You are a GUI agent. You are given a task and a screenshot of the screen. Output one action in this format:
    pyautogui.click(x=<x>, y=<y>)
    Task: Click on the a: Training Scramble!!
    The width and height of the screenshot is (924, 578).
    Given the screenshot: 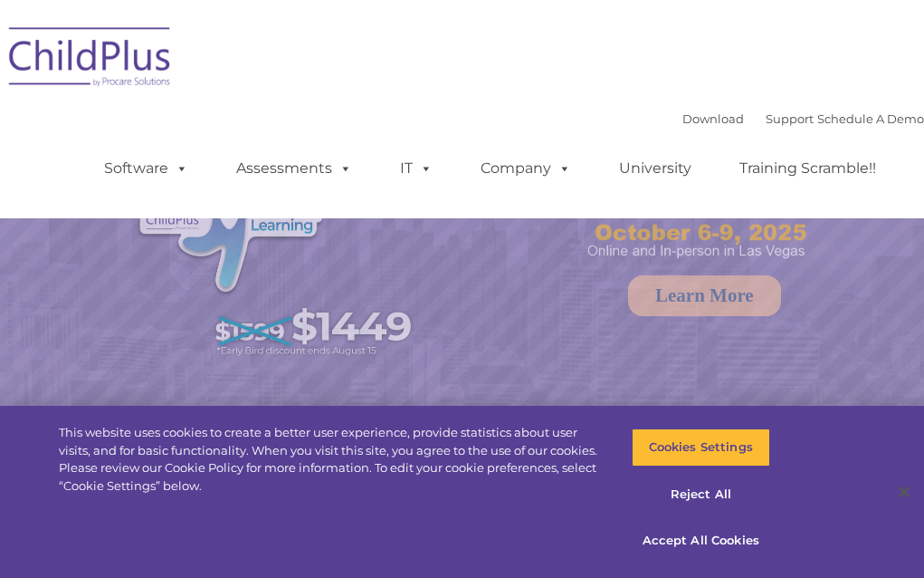 What is the action you would take?
    pyautogui.click(x=808, y=168)
    